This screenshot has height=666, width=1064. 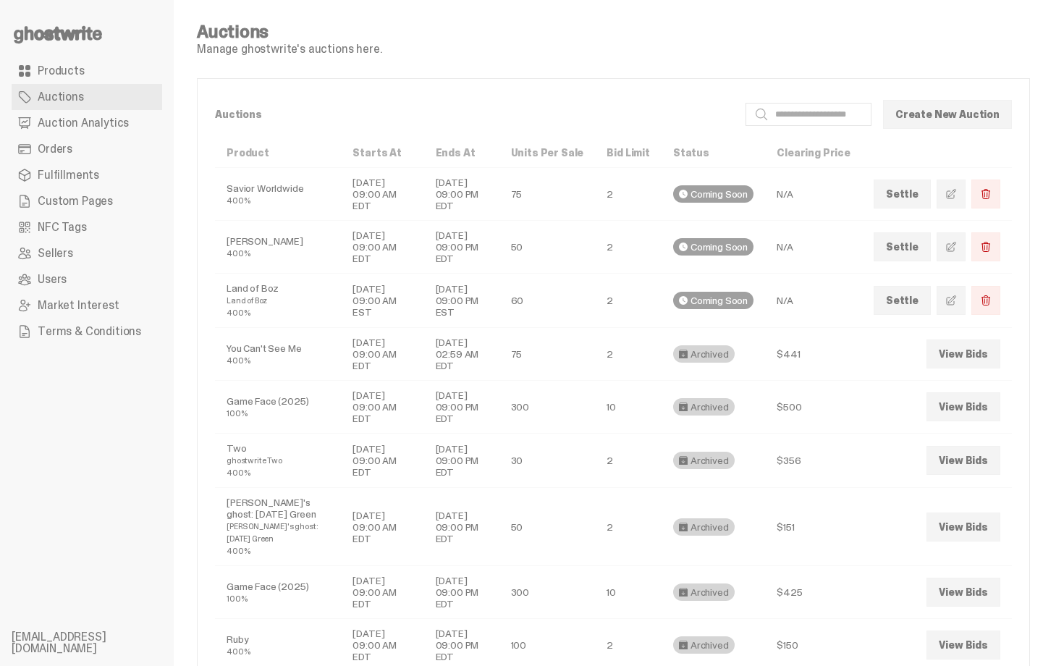 What do you see at coordinates (55, 149) in the screenshot?
I see `span: Orders` at bounding box center [55, 149].